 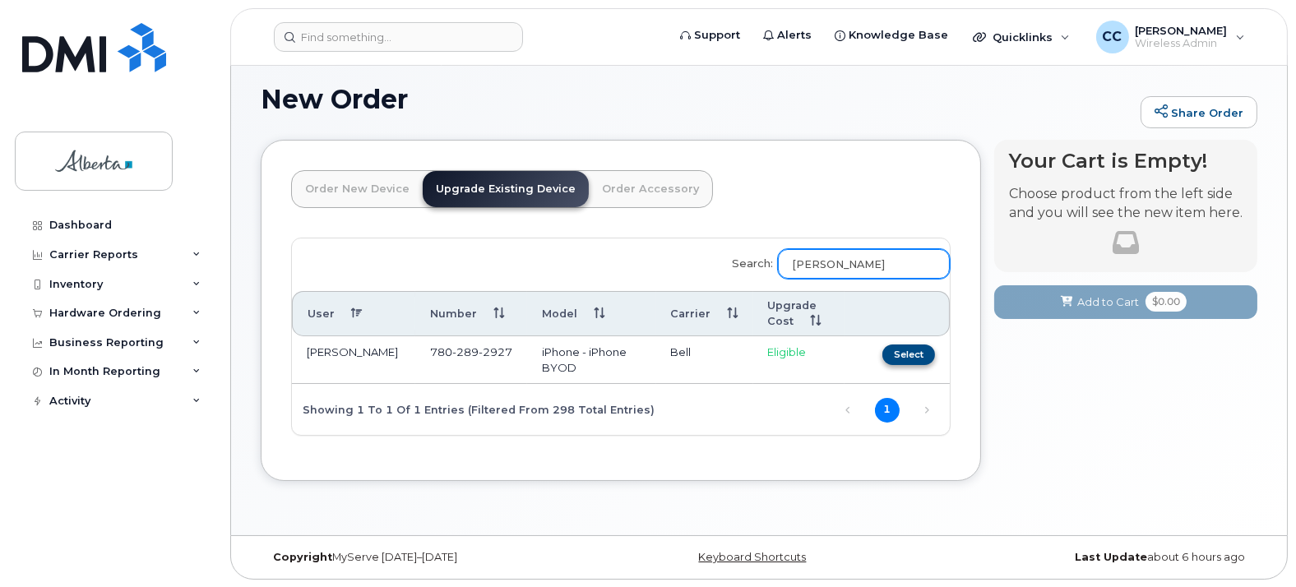 I want to click on h4: Your Cart is Empty!, so click(x=1126, y=160).